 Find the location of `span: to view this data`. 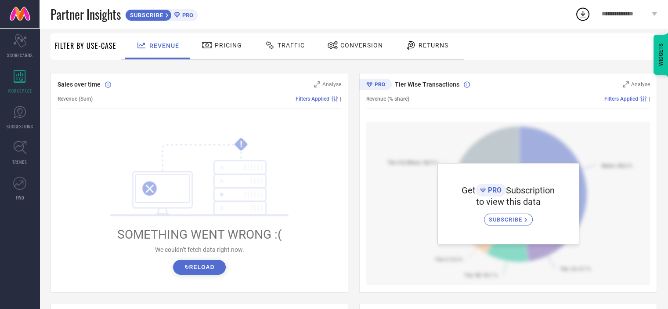

span: to view this data is located at coordinates (508, 202).